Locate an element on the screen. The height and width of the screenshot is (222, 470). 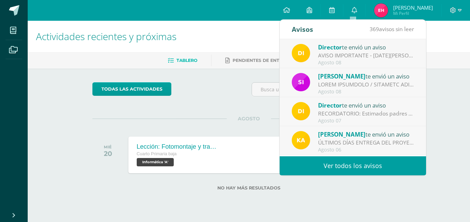
a: Pendientes de entrega is located at coordinates (258, 61).